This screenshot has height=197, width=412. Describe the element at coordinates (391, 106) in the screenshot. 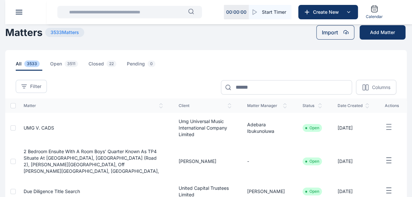

I see `span: actions` at that location.